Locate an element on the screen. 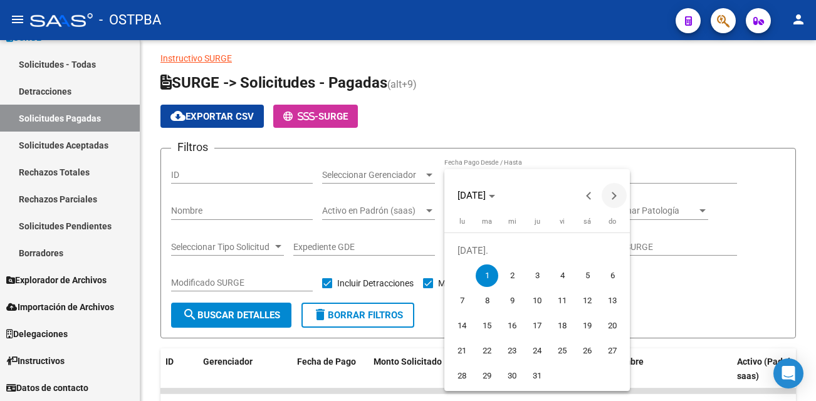 The height and width of the screenshot is (401, 816). span: 11 is located at coordinates (562, 301).